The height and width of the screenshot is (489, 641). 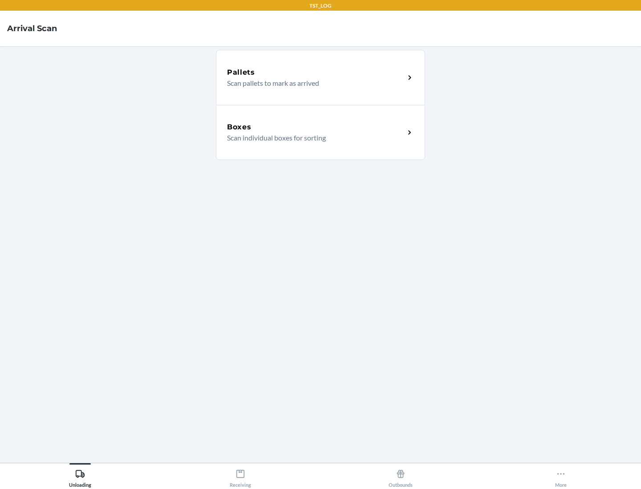 What do you see at coordinates (320, 6) in the screenshot?
I see `p: TST_LOG` at bounding box center [320, 6].